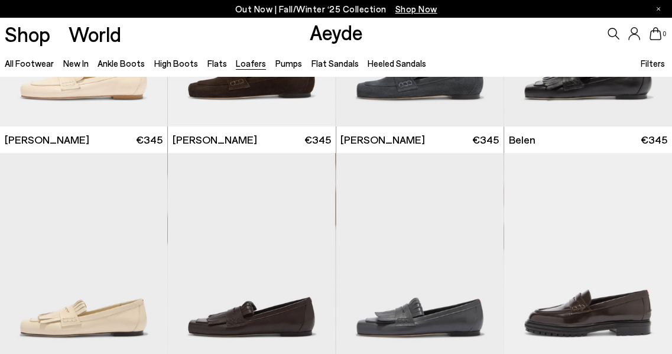 Image resolution: width=672 pixels, height=354 pixels. I want to click on a: Ankle Boots, so click(121, 63).